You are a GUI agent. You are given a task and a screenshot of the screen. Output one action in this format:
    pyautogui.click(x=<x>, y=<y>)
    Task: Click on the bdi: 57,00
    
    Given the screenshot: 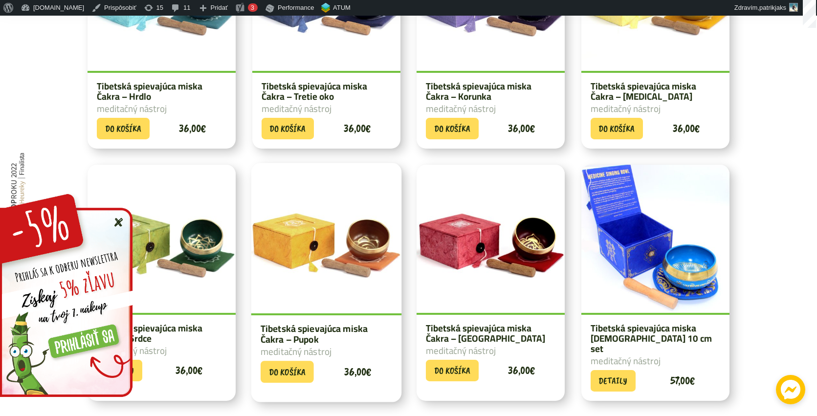 What is the action you would take?
    pyautogui.click(x=682, y=380)
    